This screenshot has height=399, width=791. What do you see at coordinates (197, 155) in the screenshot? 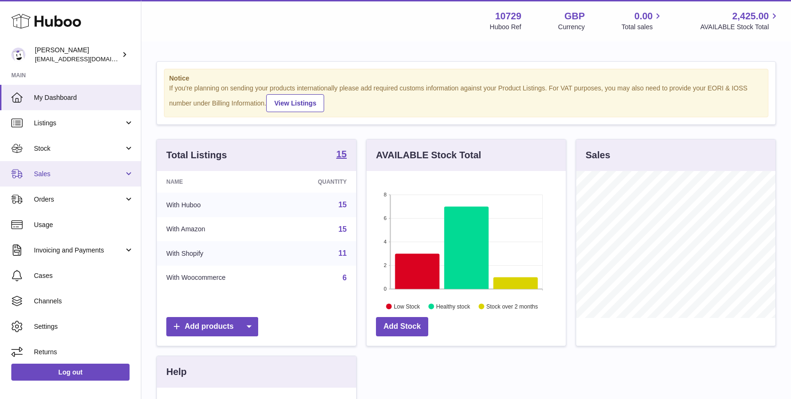
I see `h3: Total Listings` at bounding box center [197, 155].